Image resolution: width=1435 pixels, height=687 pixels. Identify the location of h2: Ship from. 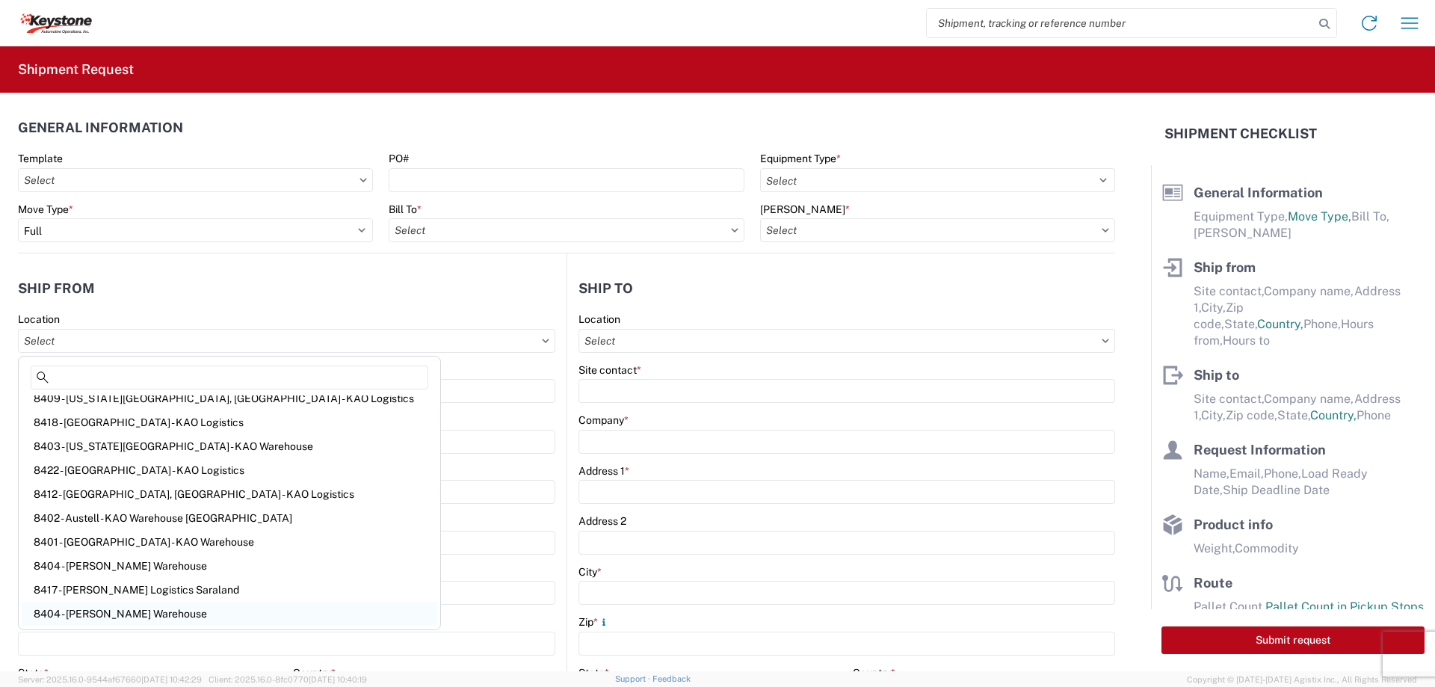
(56, 289).